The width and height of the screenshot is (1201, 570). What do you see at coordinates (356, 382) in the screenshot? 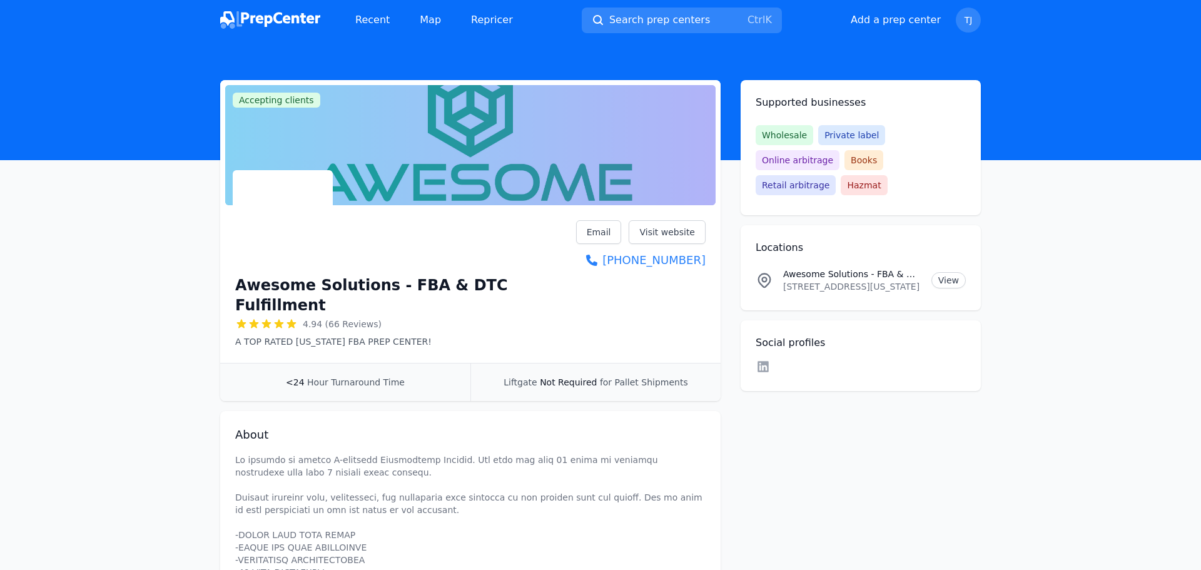
I see `span: Hour Turnaround Time` at bounding box center [356, 382].